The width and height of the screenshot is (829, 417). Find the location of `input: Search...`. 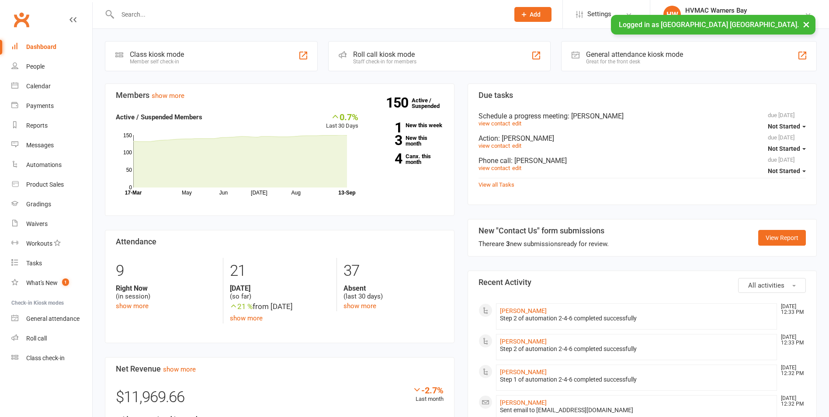

input: Search... is located at coordinates (309, 14).